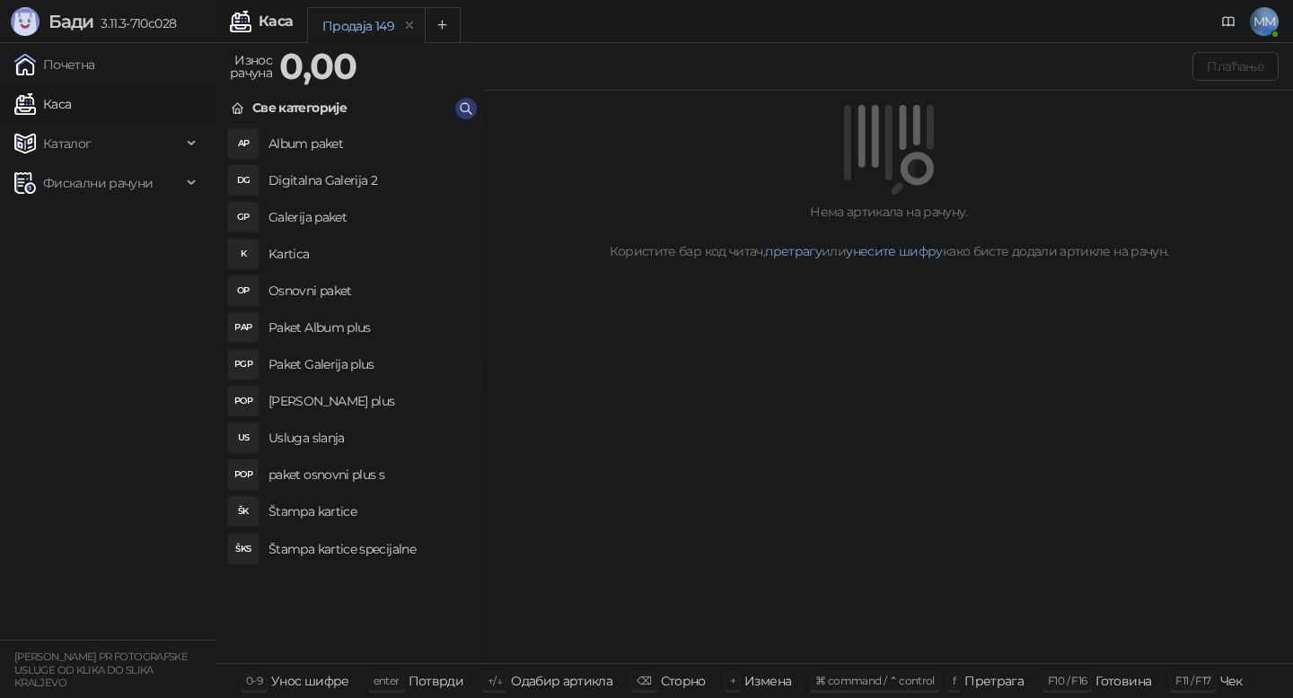 The width and height of the screenshot is (1293, 698). What do you see at coordinates (369, 364) in the screenshot?
I see `h4: Paket Galerija plus` at bounding box center [369, 364].